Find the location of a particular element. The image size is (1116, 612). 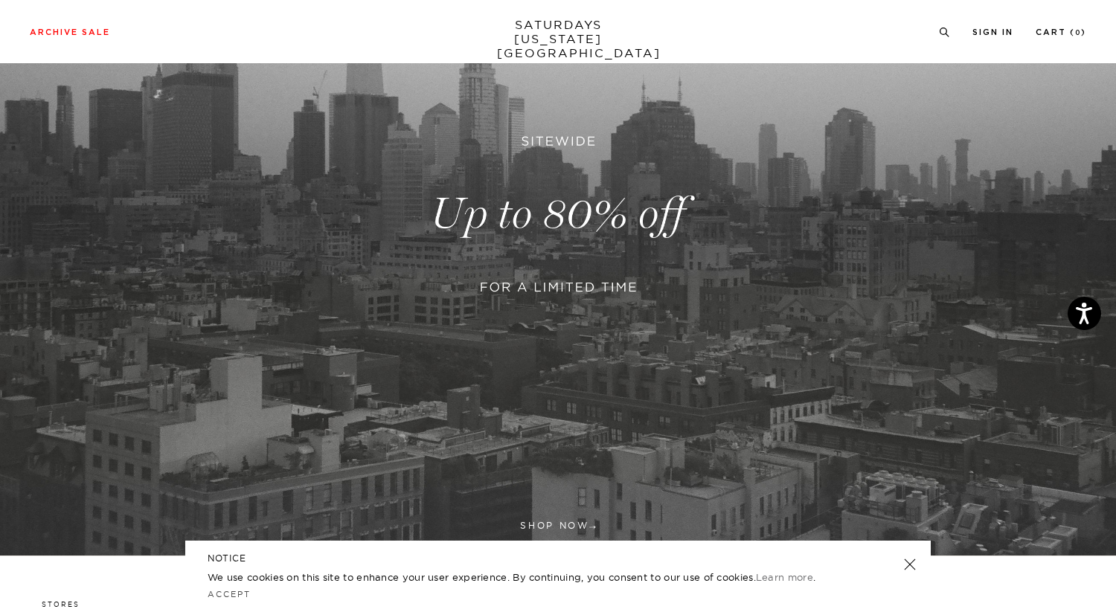

small: 0 is located at coordinates (1078, 33).